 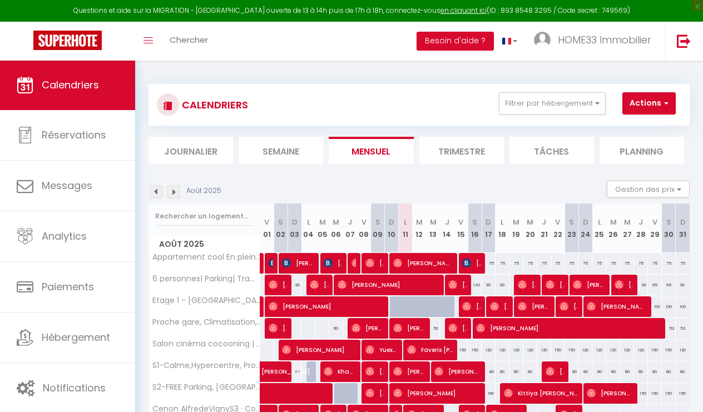 I want to click on span: Réservations, so click(x=74, y=135).